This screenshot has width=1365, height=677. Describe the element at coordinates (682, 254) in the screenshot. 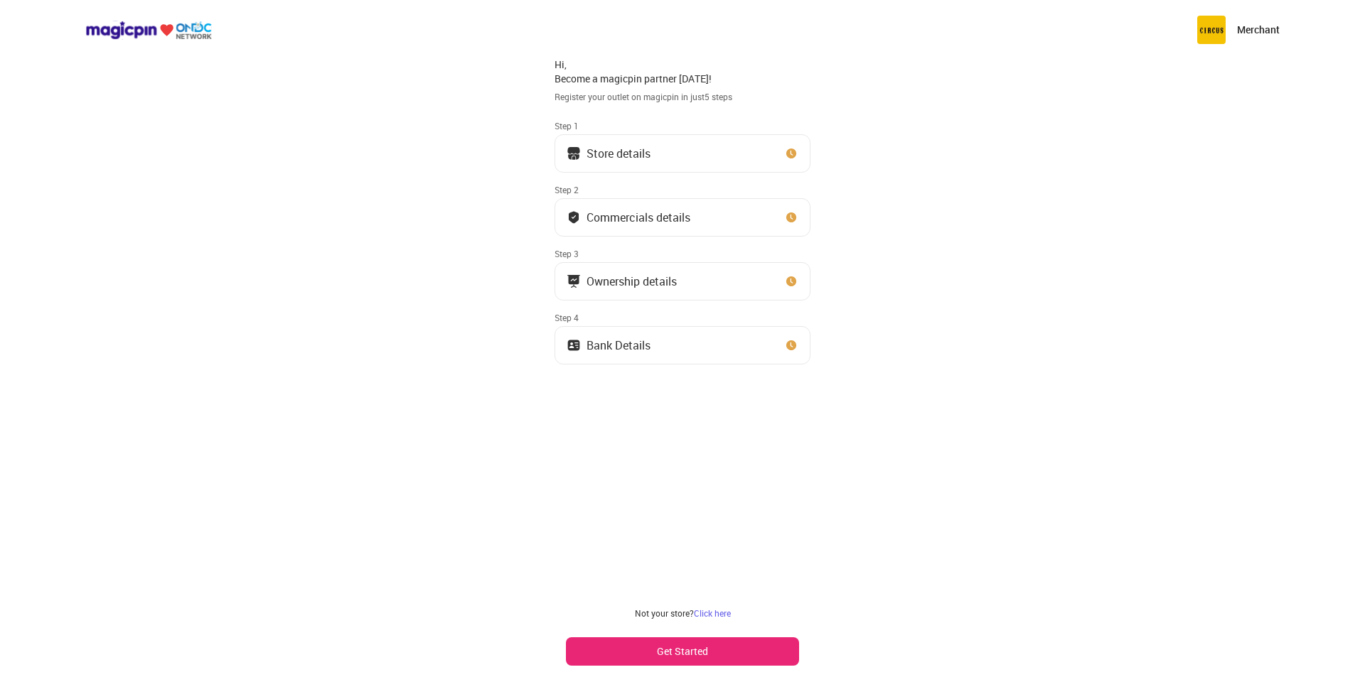

I see `div: Step 3` at that location.